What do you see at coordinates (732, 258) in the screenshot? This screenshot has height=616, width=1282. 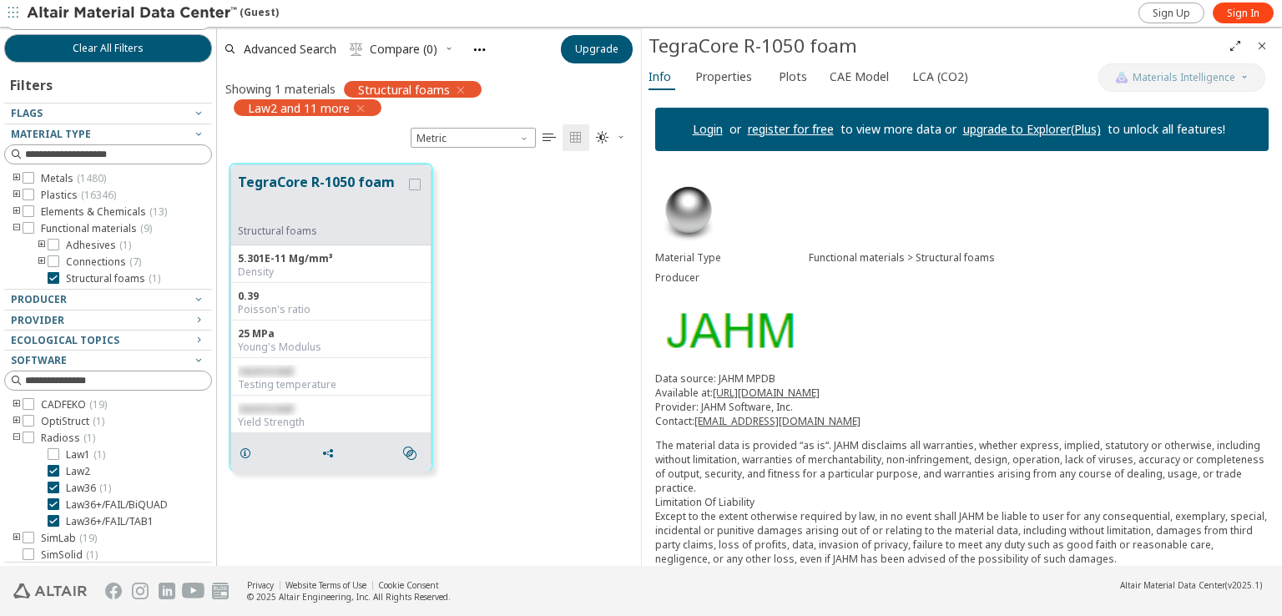 I see `div: Material Type` at bounding box center [732, 258].